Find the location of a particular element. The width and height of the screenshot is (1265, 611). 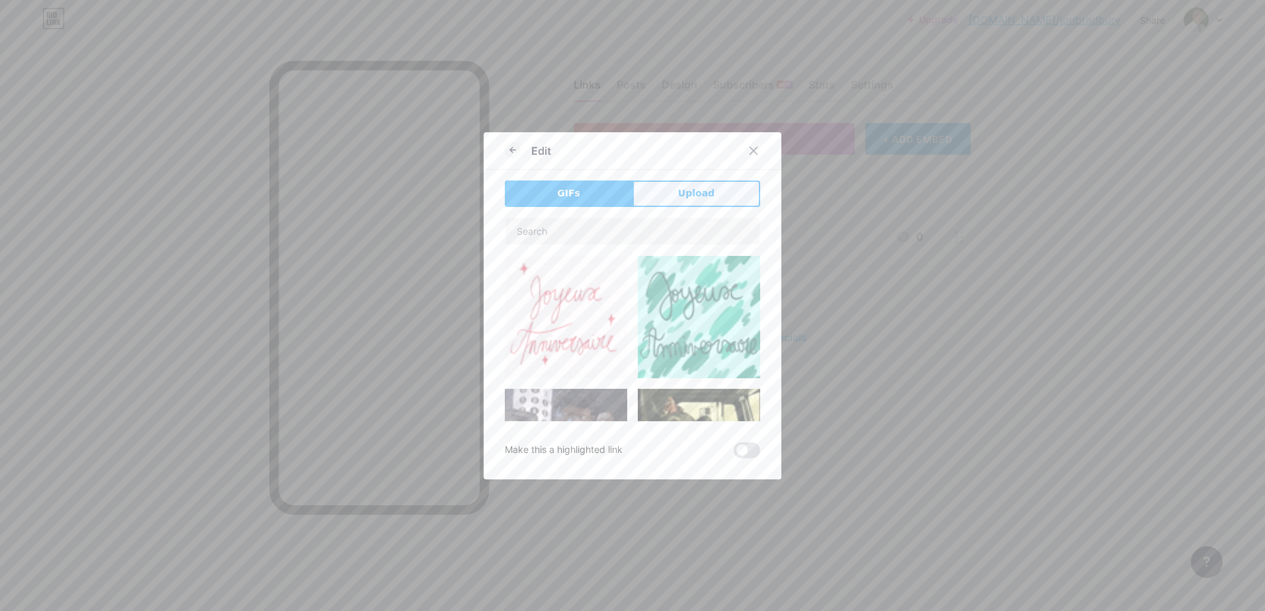

div: Make this a highlighted link is located at coordinates (564, 450).